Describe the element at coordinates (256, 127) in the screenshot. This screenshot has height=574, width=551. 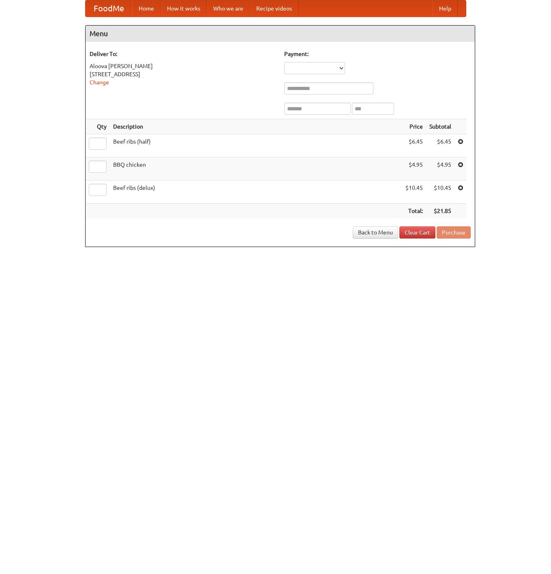
I see `th: Description` at that location.